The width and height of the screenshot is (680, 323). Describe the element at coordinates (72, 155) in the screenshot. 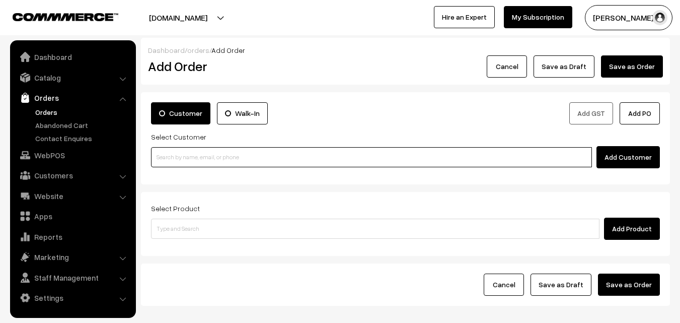

I see `a: WebPOS` at that location.